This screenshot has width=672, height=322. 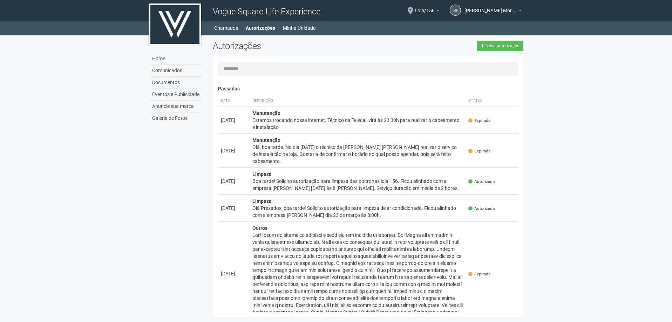 I want to click on div: Estamos trocando nossa internet. Técnico da Telecall virá às 23:30h para realizar o cabeamento e ..., so click(x=358, y=124).